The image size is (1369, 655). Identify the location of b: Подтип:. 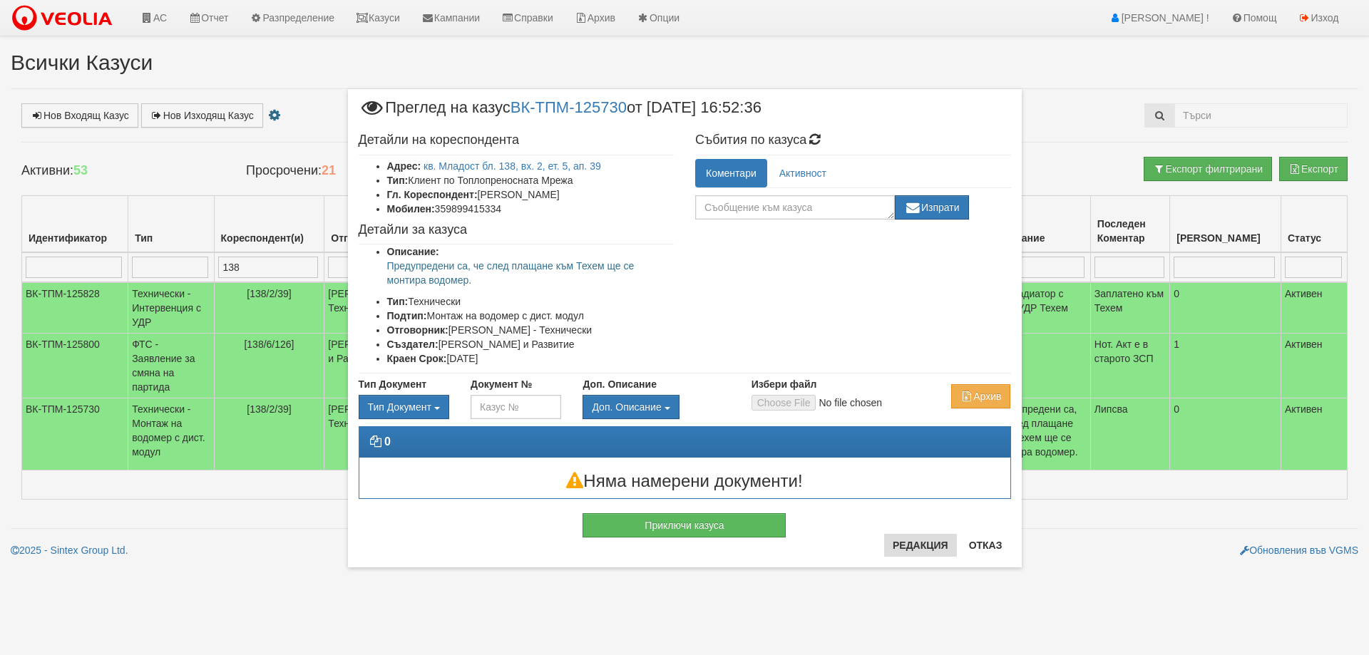
(407, 316).